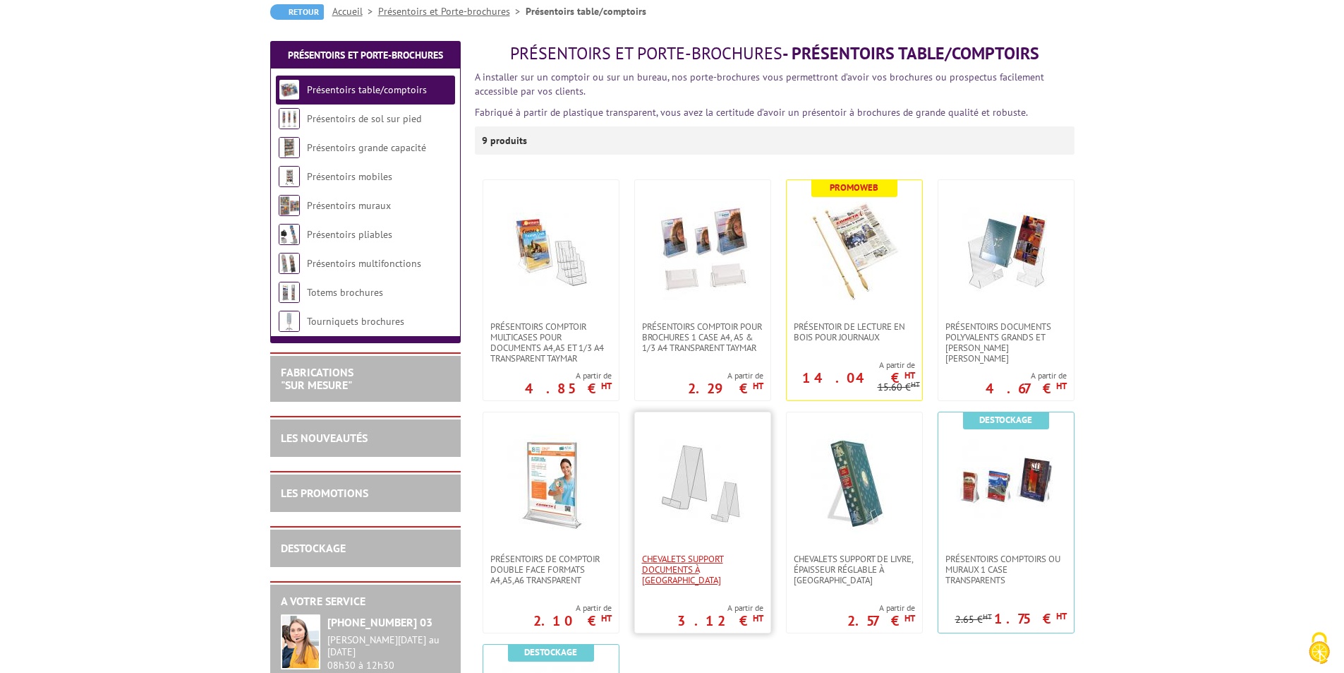 The height and width of the screenshot is (673, 1344). What do you see at coordinates (313, 548) in the screenshot?
I see `a: DESTOCKAGE` at bounding box center [313, 548].